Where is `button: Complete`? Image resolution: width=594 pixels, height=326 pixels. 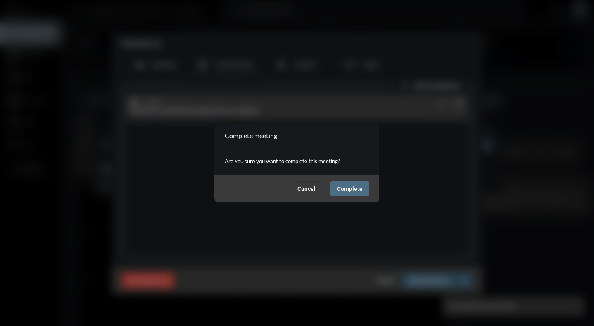 button: Complete is located at coordinates (350, 189).